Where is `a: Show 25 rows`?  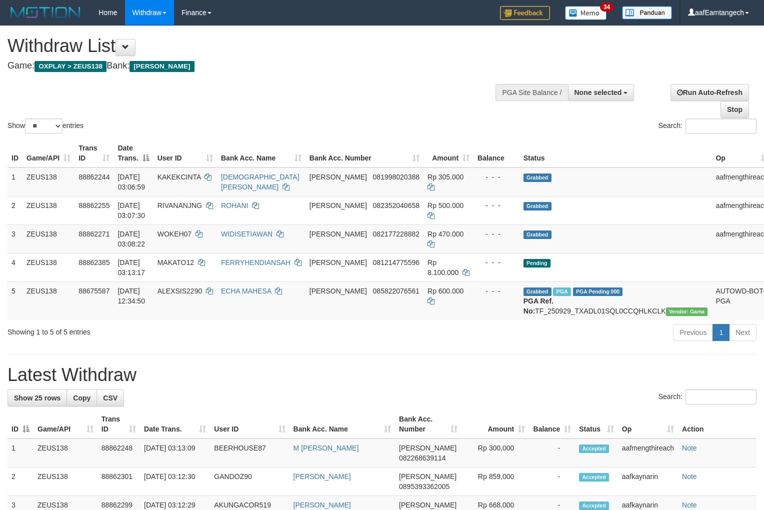 a: Show 25 rows is located at coordinates (37, 398).